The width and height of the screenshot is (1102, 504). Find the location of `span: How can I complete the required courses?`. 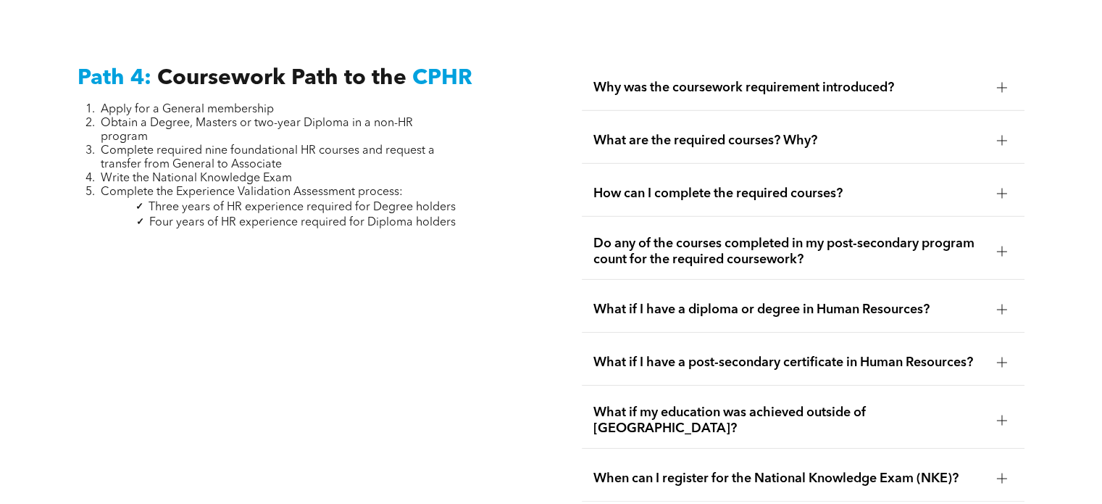

span: How can I complete the required courses? is located at coordinates (789, 193).